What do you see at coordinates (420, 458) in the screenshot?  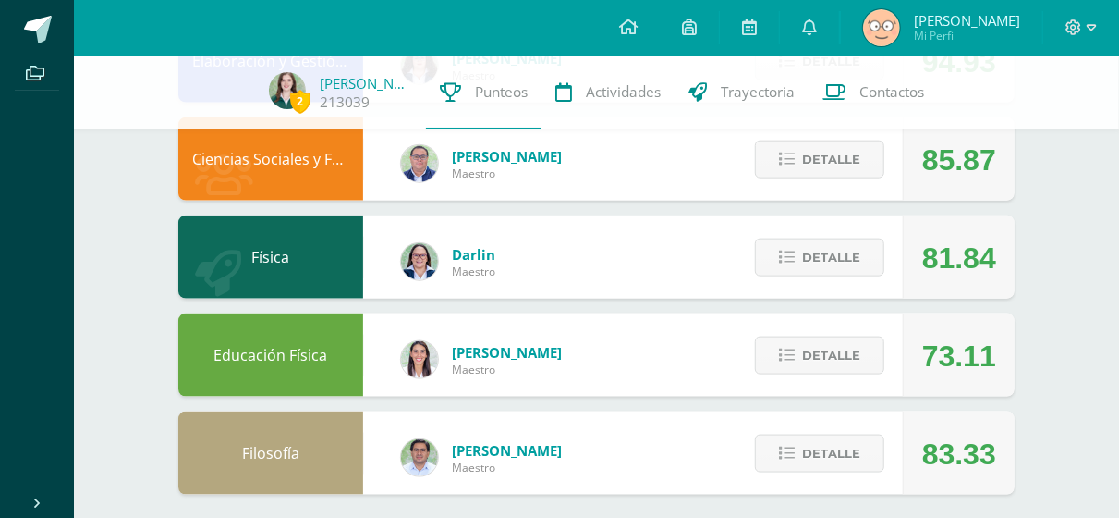 I see `img: f767cae2d037801592f2ba1a5db71a2a.png` at bounding box center [420, 458].